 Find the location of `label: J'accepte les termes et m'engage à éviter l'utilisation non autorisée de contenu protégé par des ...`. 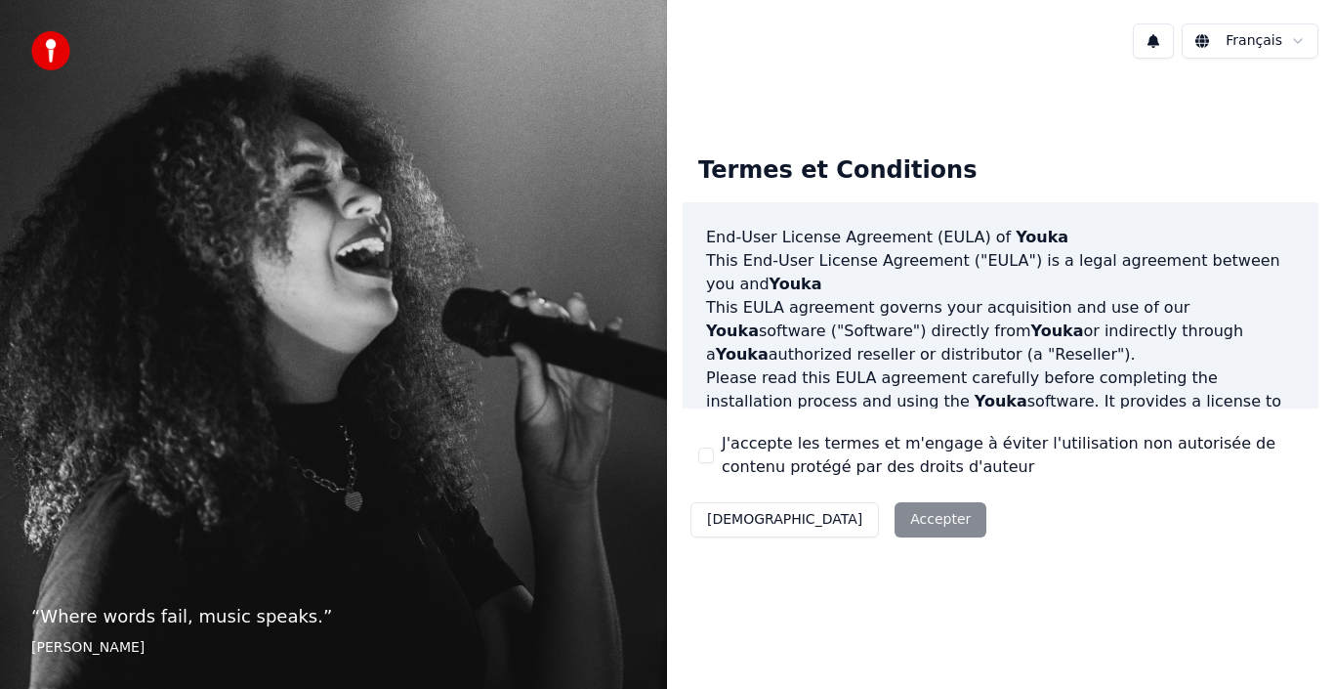

label: J'accepte les termes et m'engage à éviter l'utilisation non autorisée de contenu protégé par des ... is located at coordinates (1012, 455).